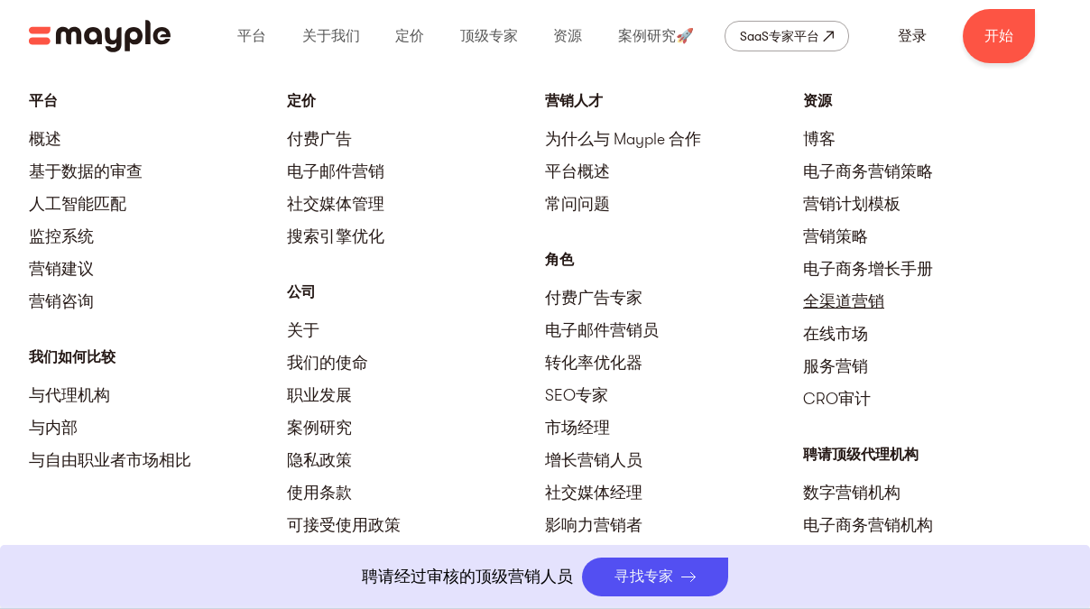 The image size is (1090, 609). I want to click on a: CRO审计, so click(932, 399).